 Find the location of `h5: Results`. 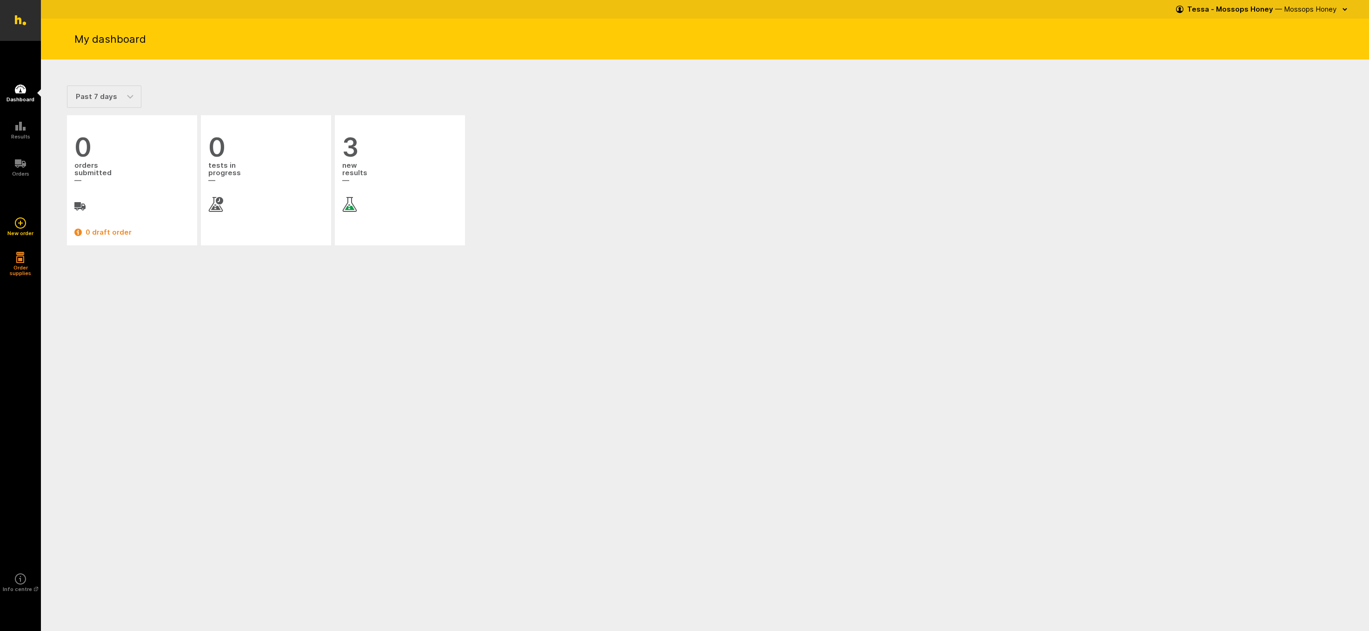

h5: Results is located at coordinates (20, 137).